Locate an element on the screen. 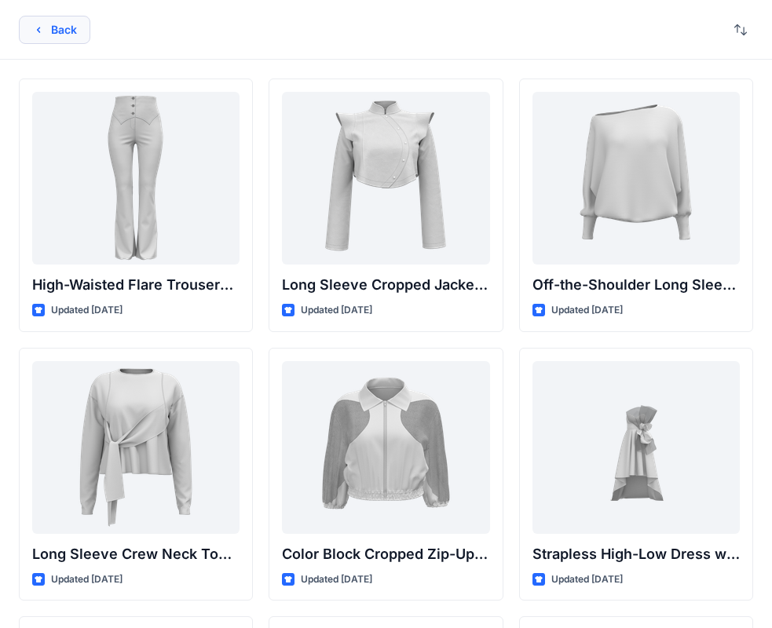 The width and height of the screenshot is (772, 628). p: High-Waisted Flare Trousers with Button Detail is located at coordinates (136, 285).